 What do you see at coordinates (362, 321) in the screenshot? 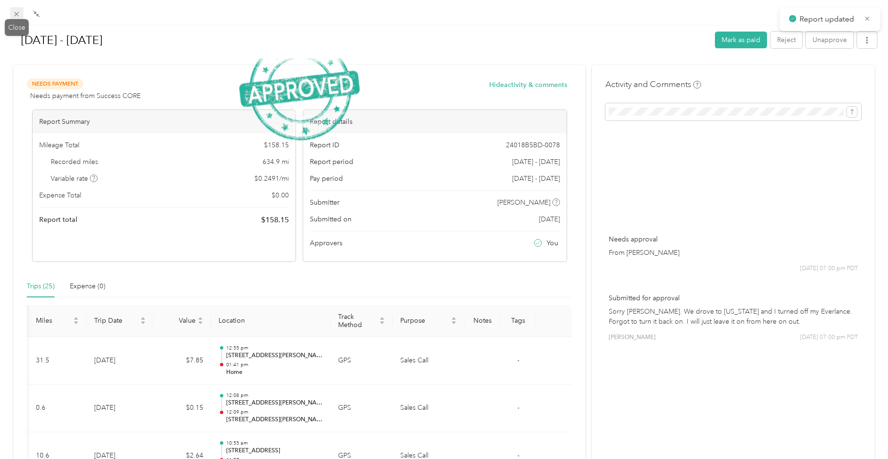
I see `th: Track Method` at bounding box center [362, 321].